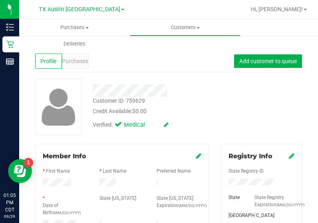 The height and width of the screenshot is (223, 318). Describe the element at coordinates (10, 44) in the screenshot. I see `inline-svg: Retail` at that location.